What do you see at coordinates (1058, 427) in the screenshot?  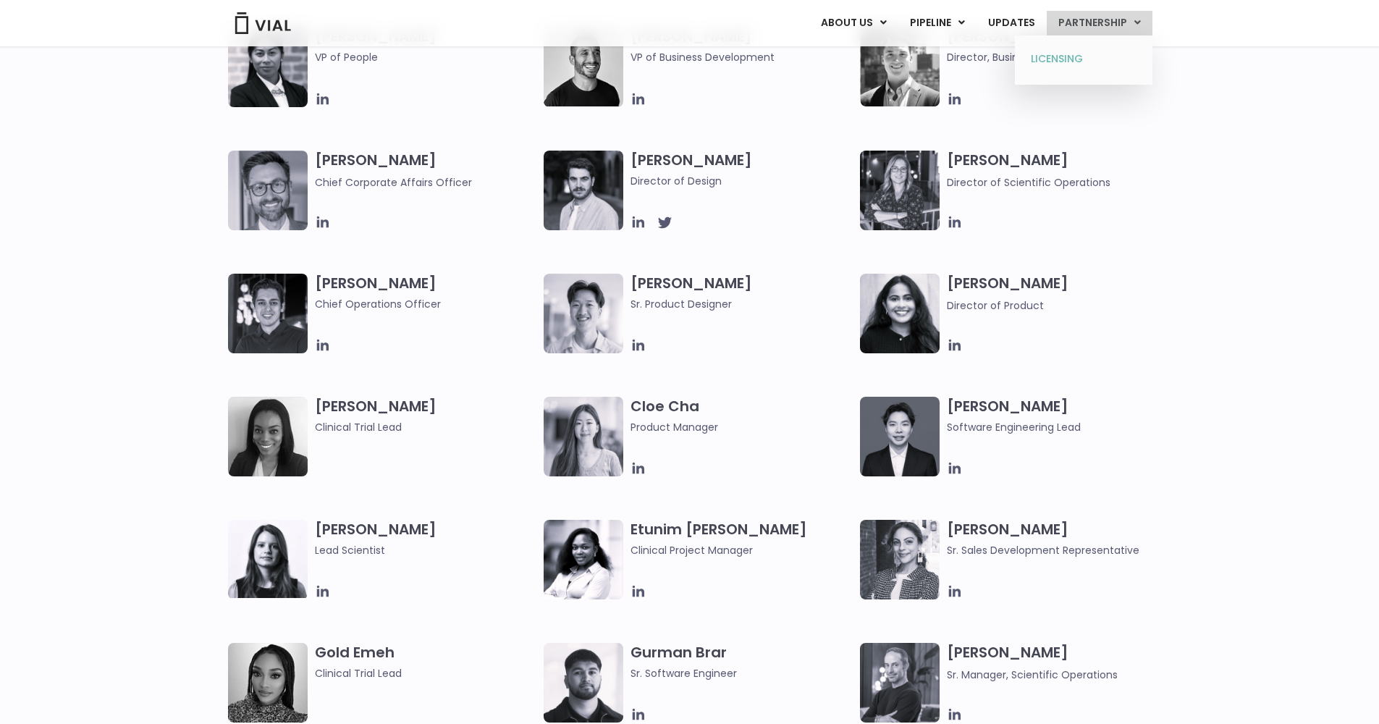 I see `span: Software Engineering Lead` at bounding box center [1058, 427].